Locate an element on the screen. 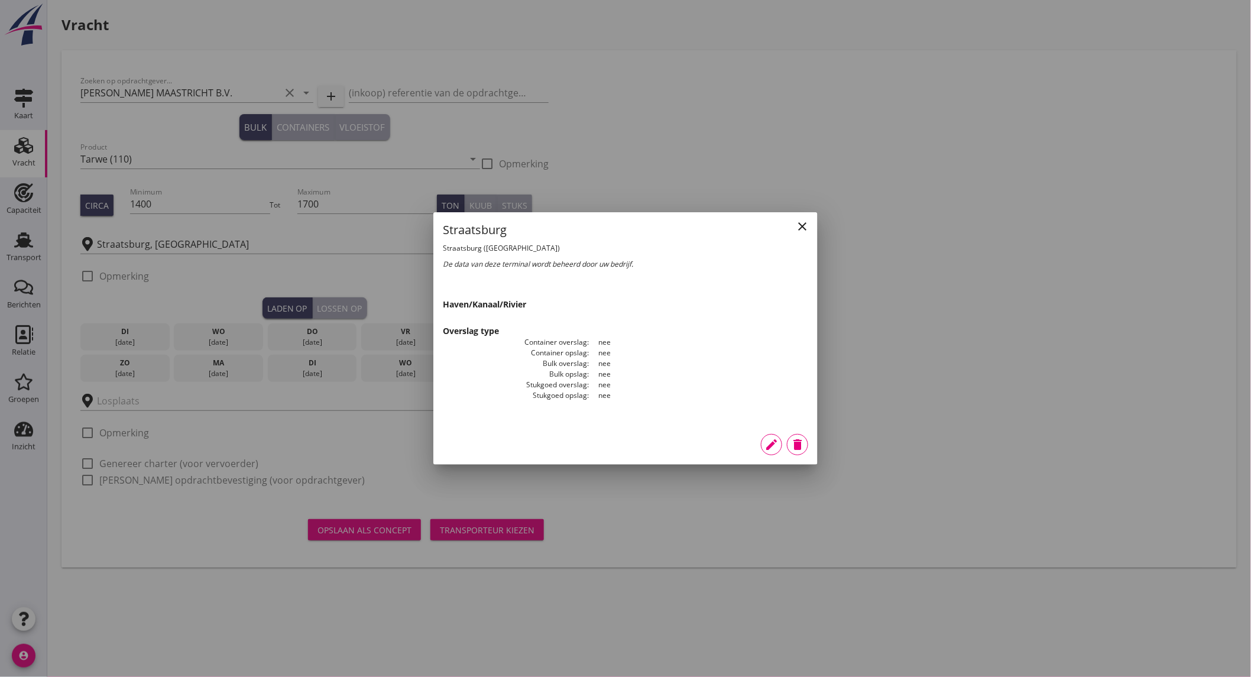 Image resolution: width=1251 pixels, height=677 pixels. div: De data van deze terminal wordt beheerd door uw bedrijf. is located at coordinates (625, 264).